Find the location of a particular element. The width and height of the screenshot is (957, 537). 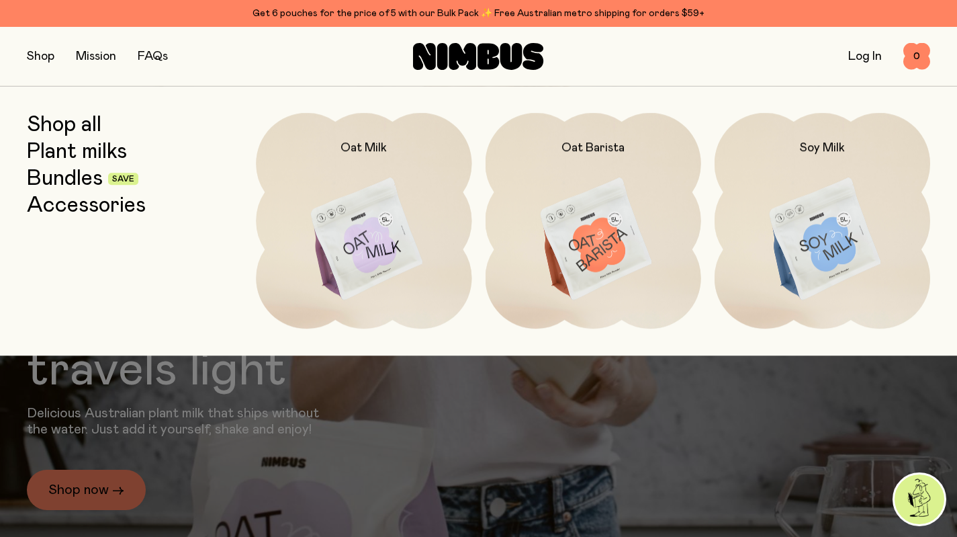

a: Accessories is located at coordinates (86, 205).